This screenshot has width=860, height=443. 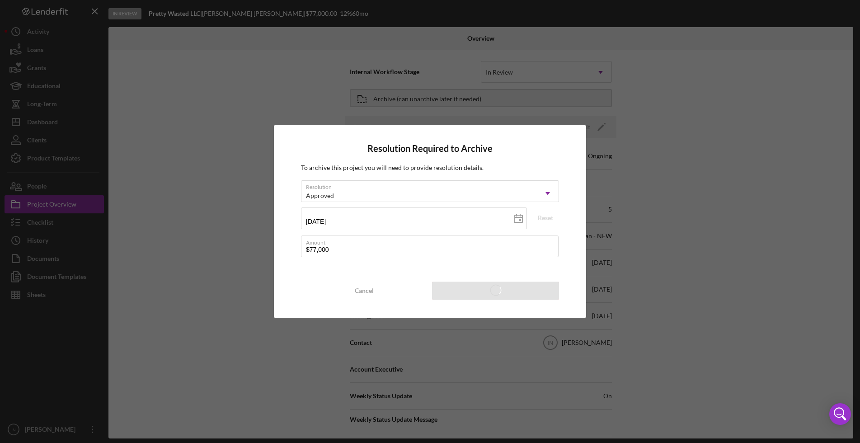 What do you see at coordinates (364, 291) in the screenshot?
I see `button: Cancel` at bounding box center [364, 291].